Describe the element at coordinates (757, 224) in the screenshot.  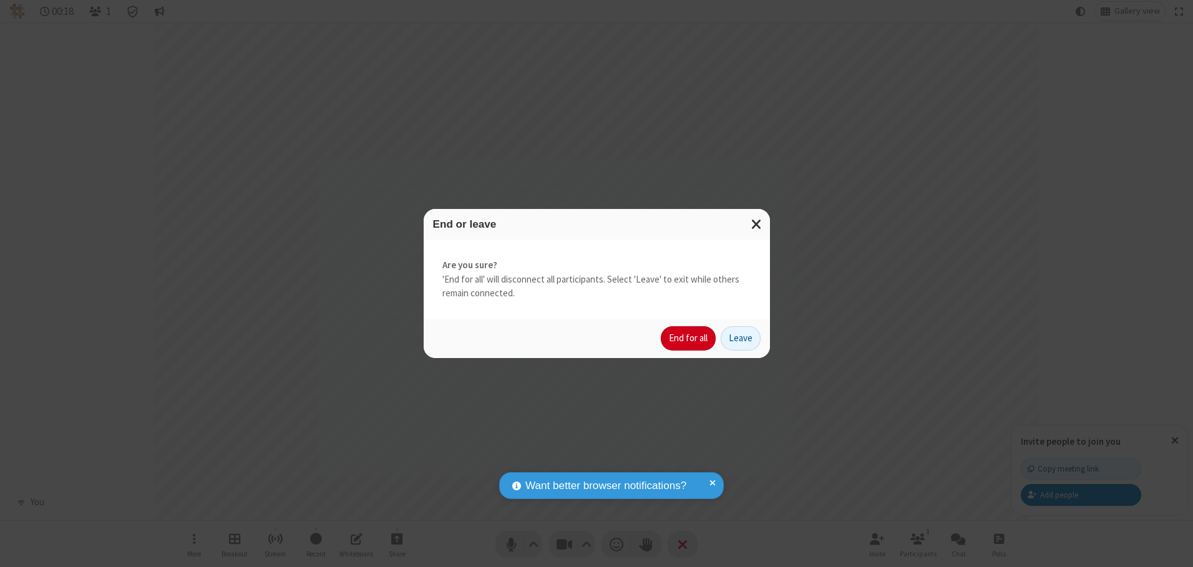
I see `button: Close modal` at that location.